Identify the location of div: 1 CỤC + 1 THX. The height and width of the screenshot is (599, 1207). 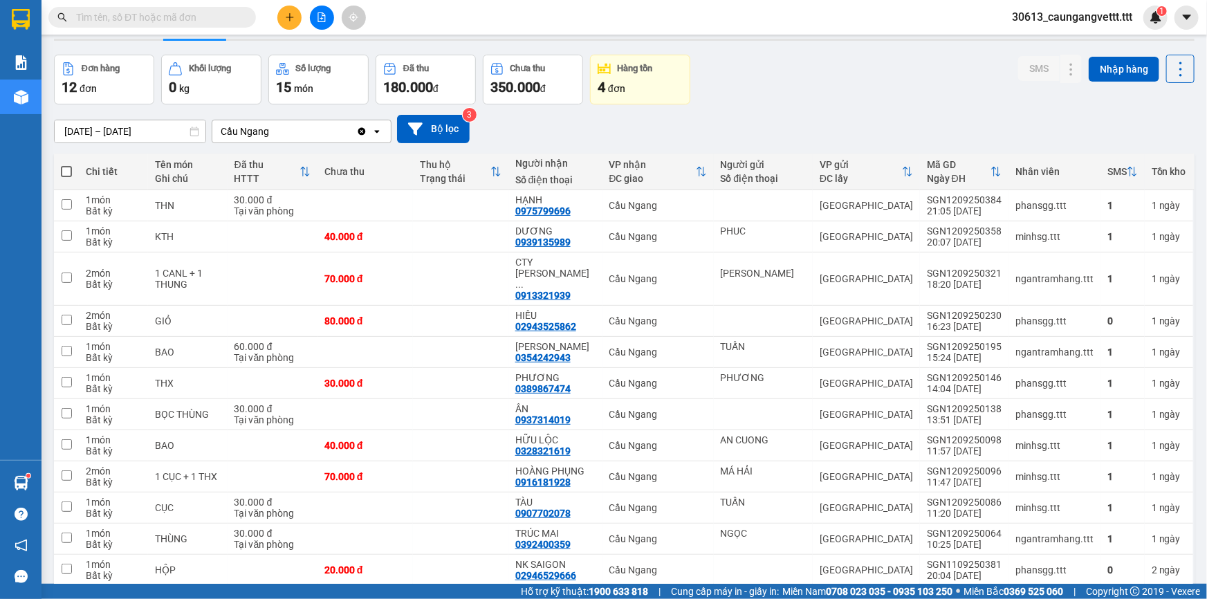
(187, 476).